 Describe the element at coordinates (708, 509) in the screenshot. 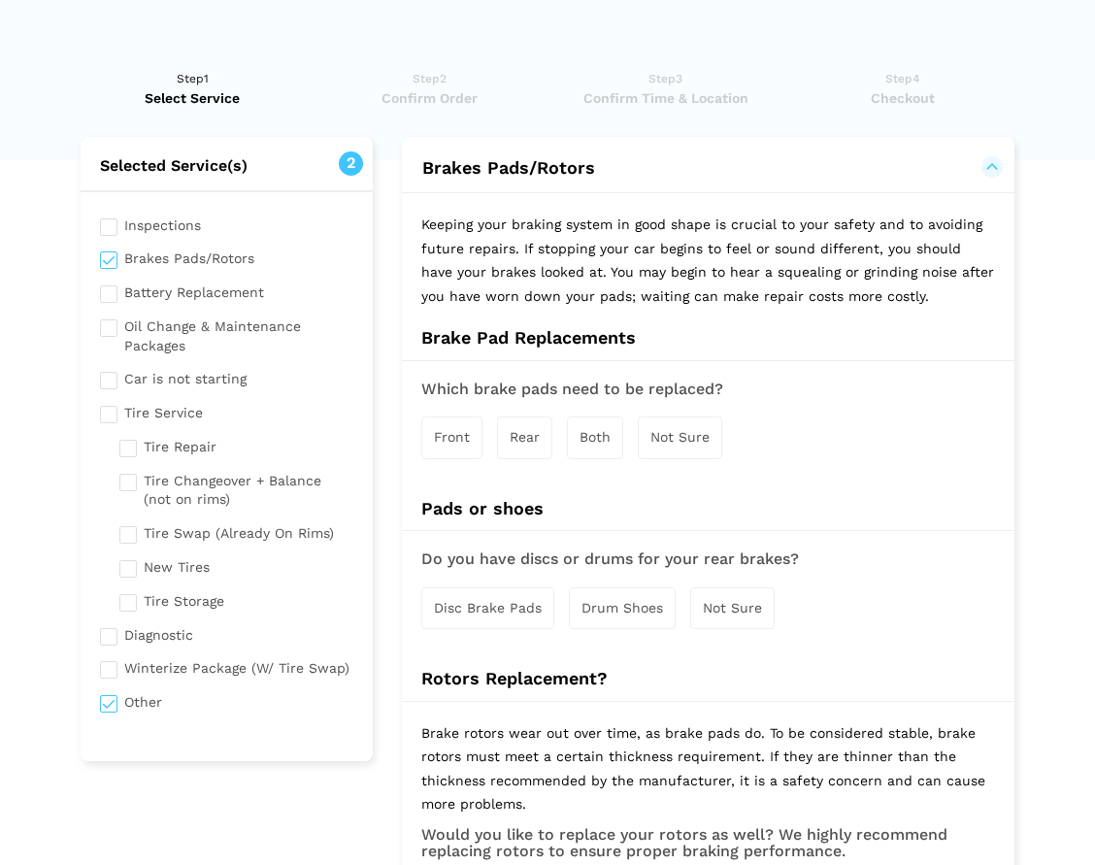

I see `h4: Pads or shoes` at that location.